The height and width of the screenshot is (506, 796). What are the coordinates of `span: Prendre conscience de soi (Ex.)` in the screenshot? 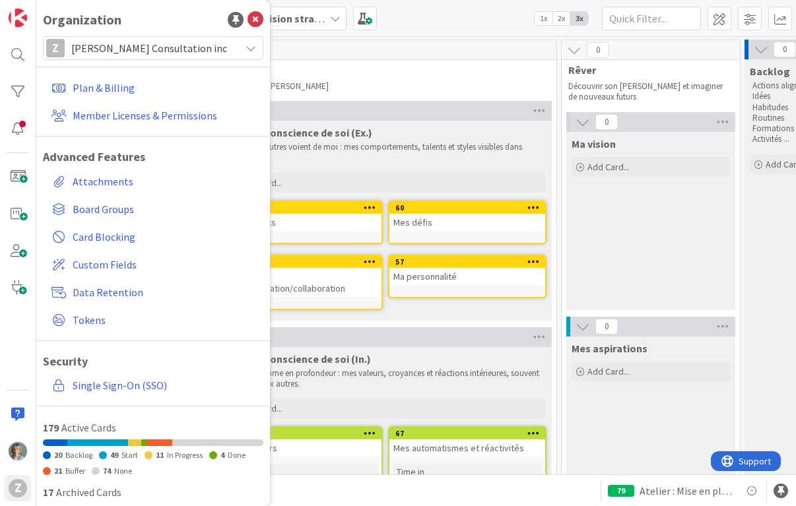 It's located at (298, 133).